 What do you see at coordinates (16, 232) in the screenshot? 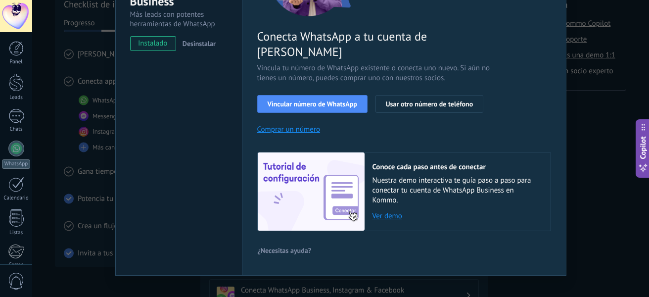
I see `div: Listas` at bounding box center [16, 232].